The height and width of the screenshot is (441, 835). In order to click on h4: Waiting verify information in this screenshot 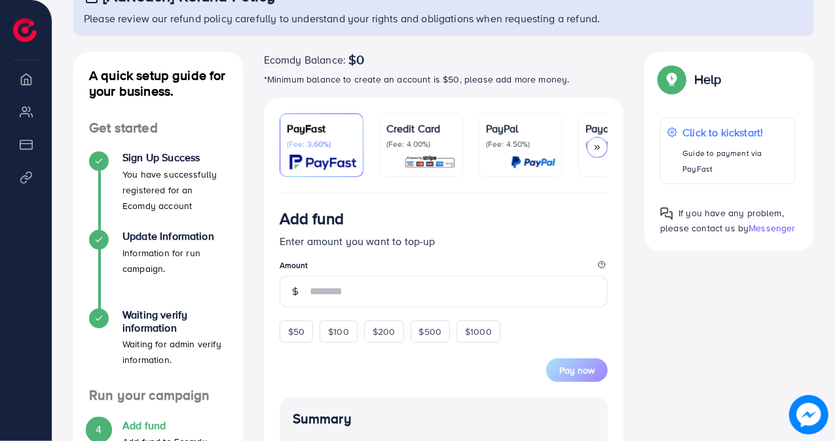, I will do `click(175, 321)`.